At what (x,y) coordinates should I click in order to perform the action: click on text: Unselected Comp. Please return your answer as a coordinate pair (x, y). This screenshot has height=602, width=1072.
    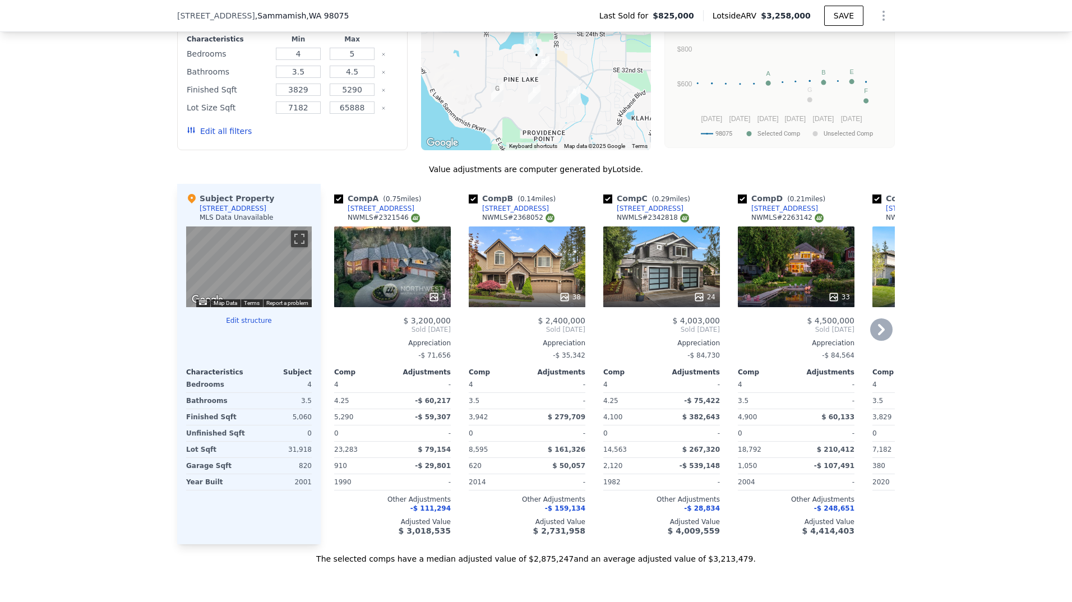
    Looking at the image, I should click on (849, 133).